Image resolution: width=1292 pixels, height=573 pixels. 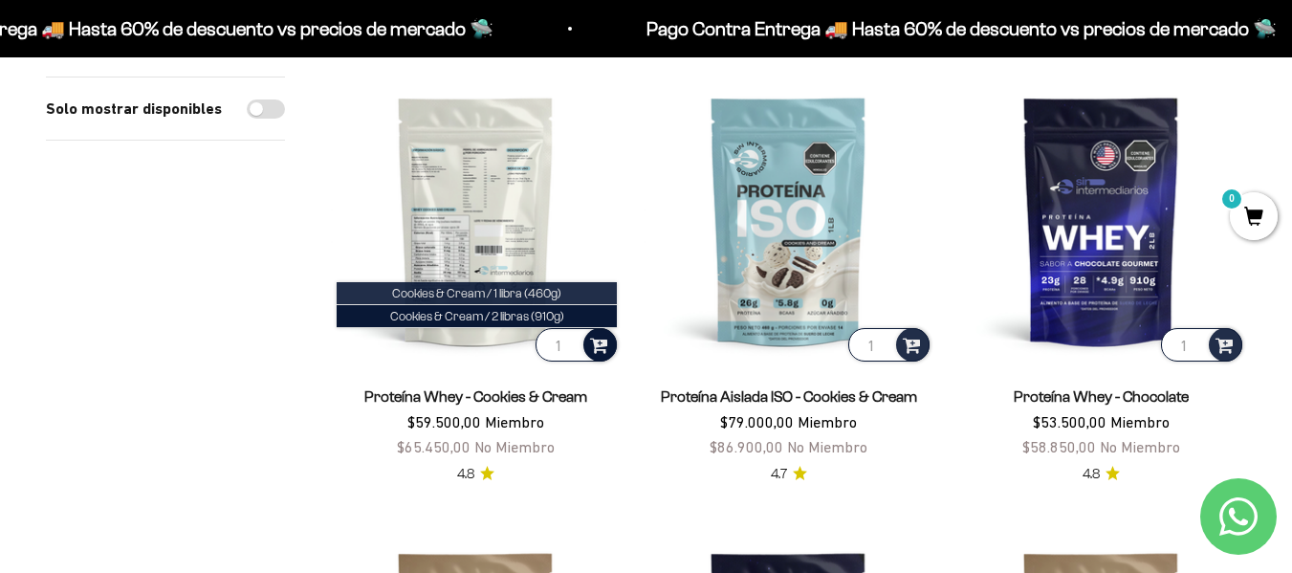 I want to click on a: 4.74.7 de 5.0 estrellas, so click(x=789, y=474).